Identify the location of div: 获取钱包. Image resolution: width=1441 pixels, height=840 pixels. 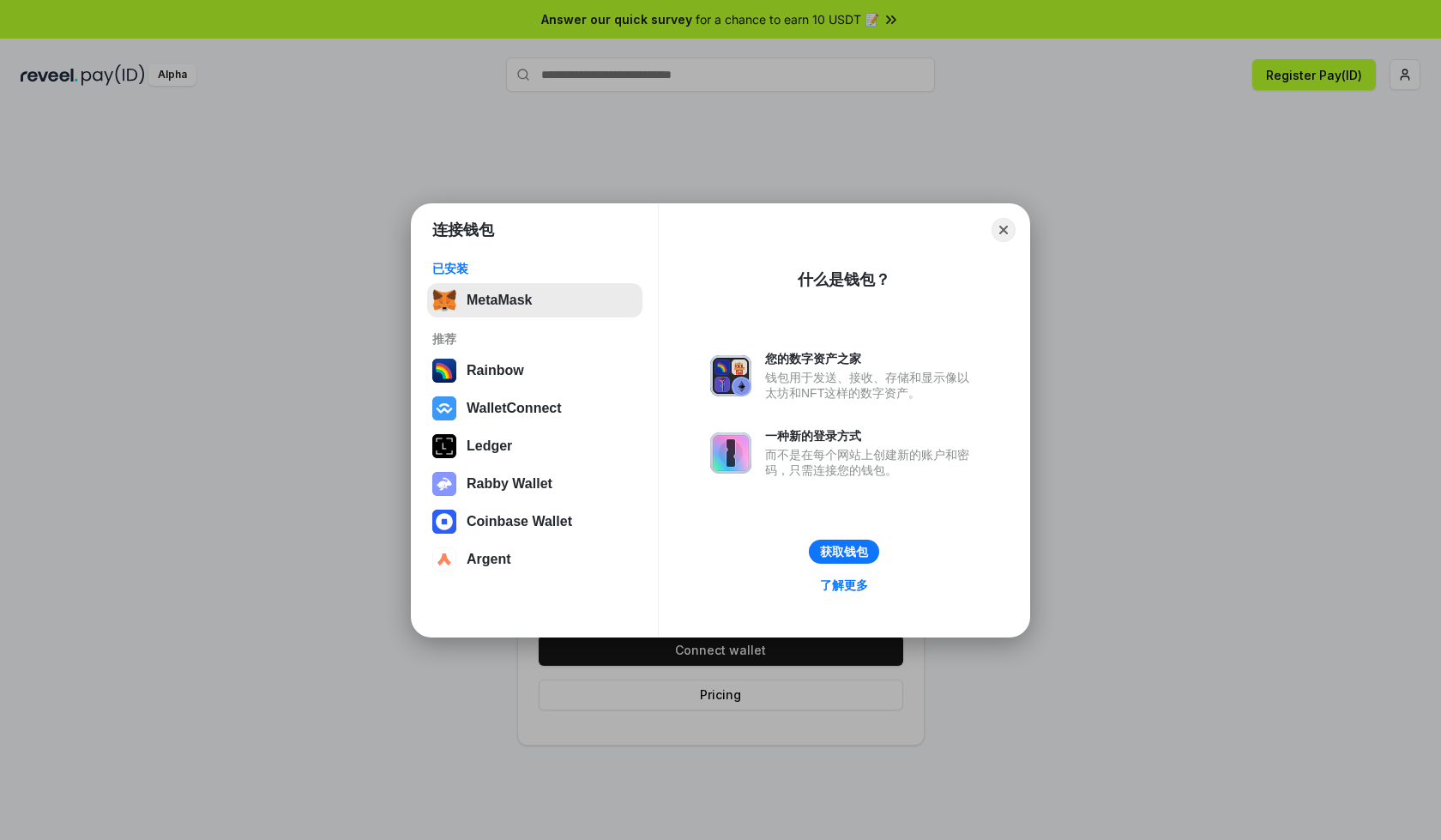
(844, 552).